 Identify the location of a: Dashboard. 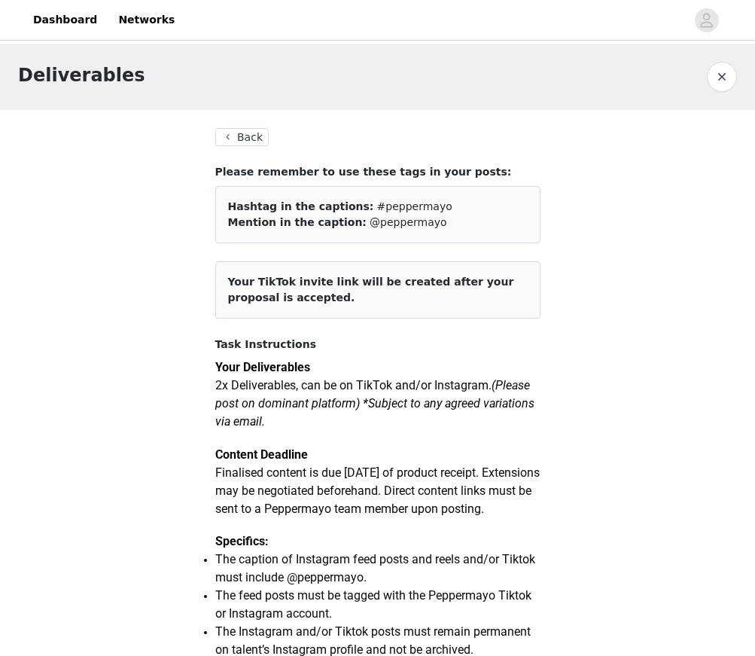
(65, 20).